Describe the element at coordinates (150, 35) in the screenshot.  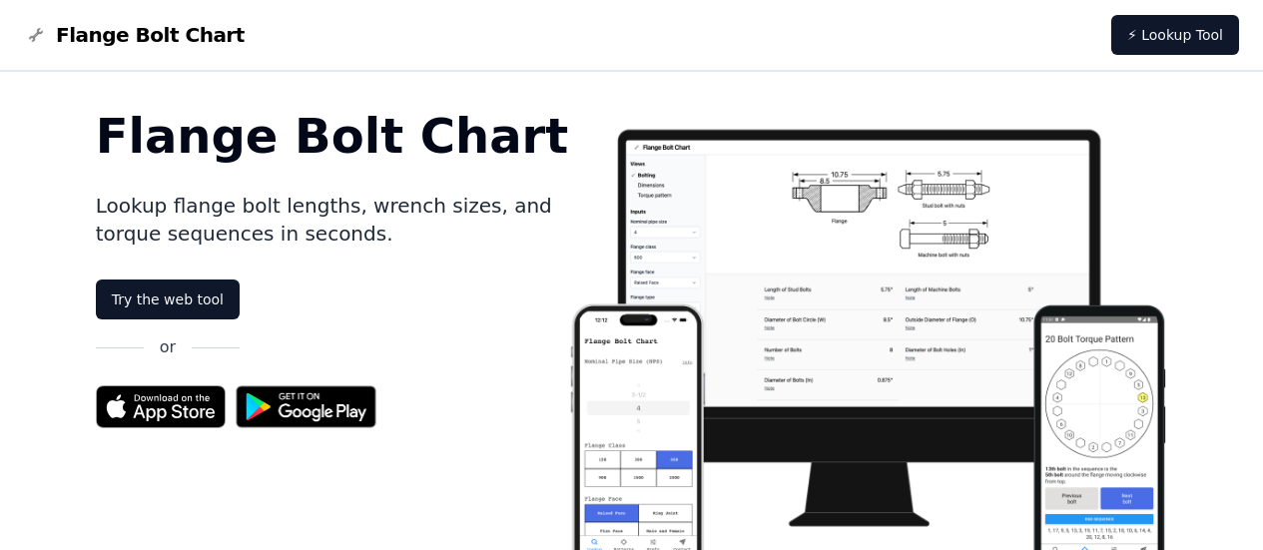
I see `span: Flange Bolt Chart` at that location.